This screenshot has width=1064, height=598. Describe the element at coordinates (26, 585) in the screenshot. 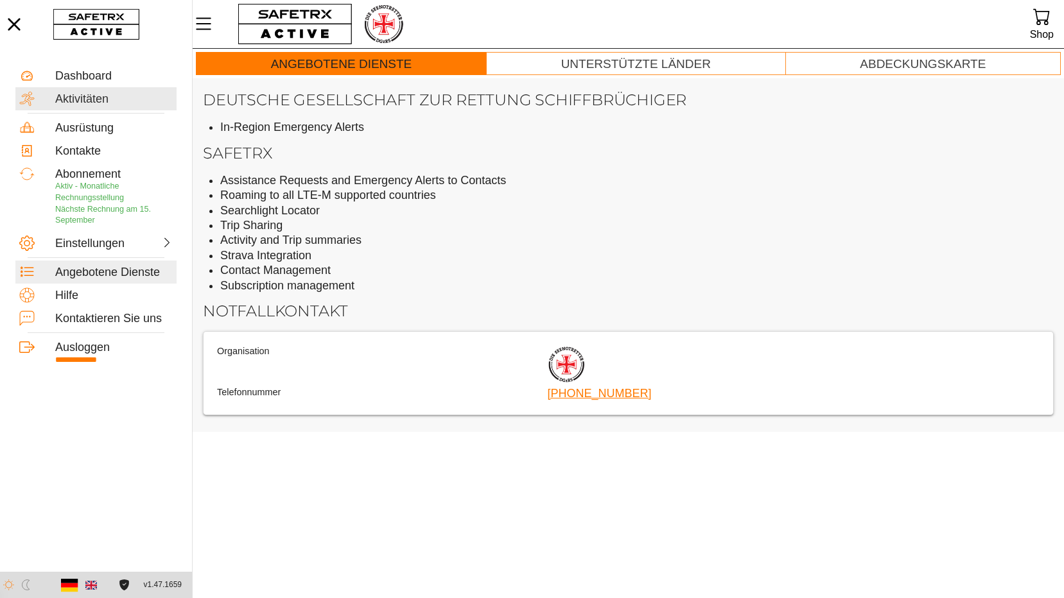

I see `img: ModeDark.svg` at that location.